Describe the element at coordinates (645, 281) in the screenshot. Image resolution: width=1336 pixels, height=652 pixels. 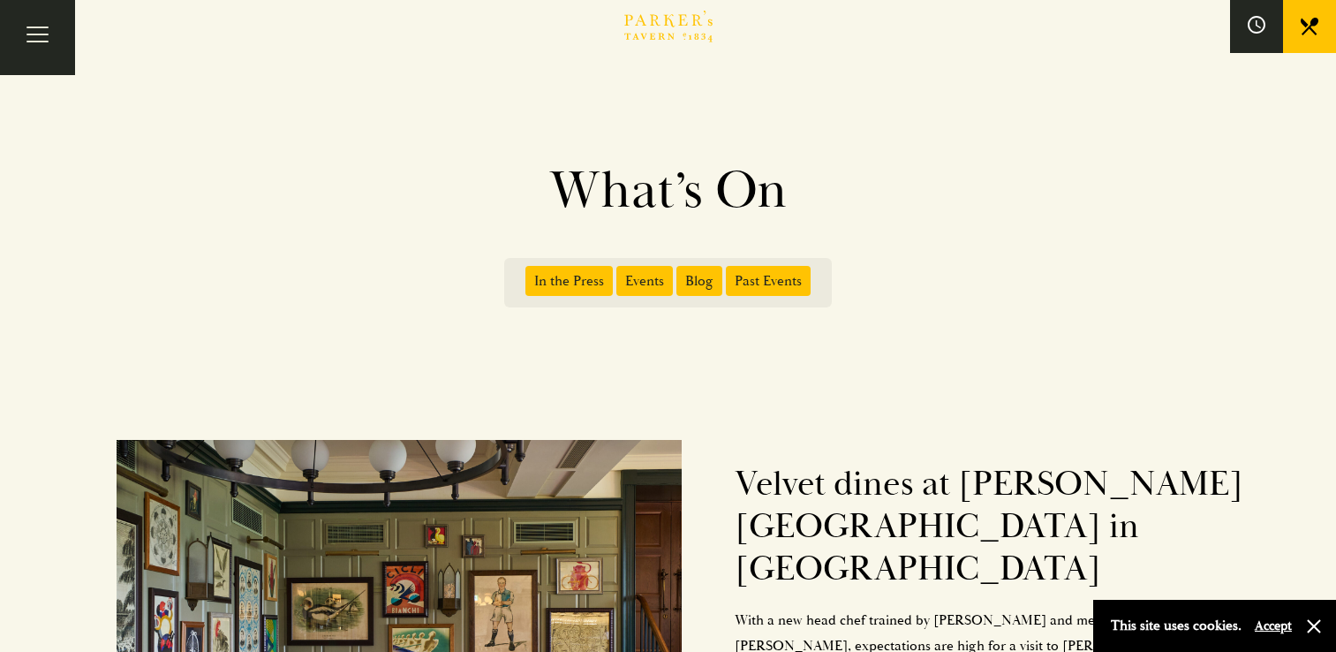
I see `span: Events` at that location.